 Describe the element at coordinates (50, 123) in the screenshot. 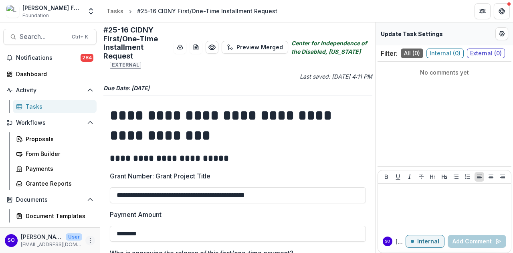

I see `span: Workflows` at that location.